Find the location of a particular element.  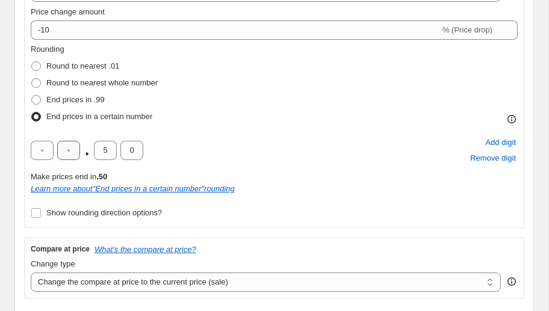

span: End prices in .99 is located at coordinates (75, 99).